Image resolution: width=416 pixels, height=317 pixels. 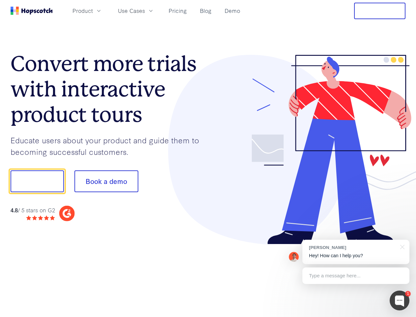 I want to click on img: Mark Spera, so click(x=294, y=257).